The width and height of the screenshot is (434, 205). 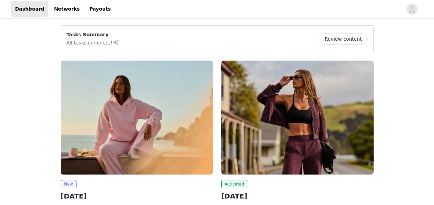 I want to click on span: Activated, so click(x=234, y=184).